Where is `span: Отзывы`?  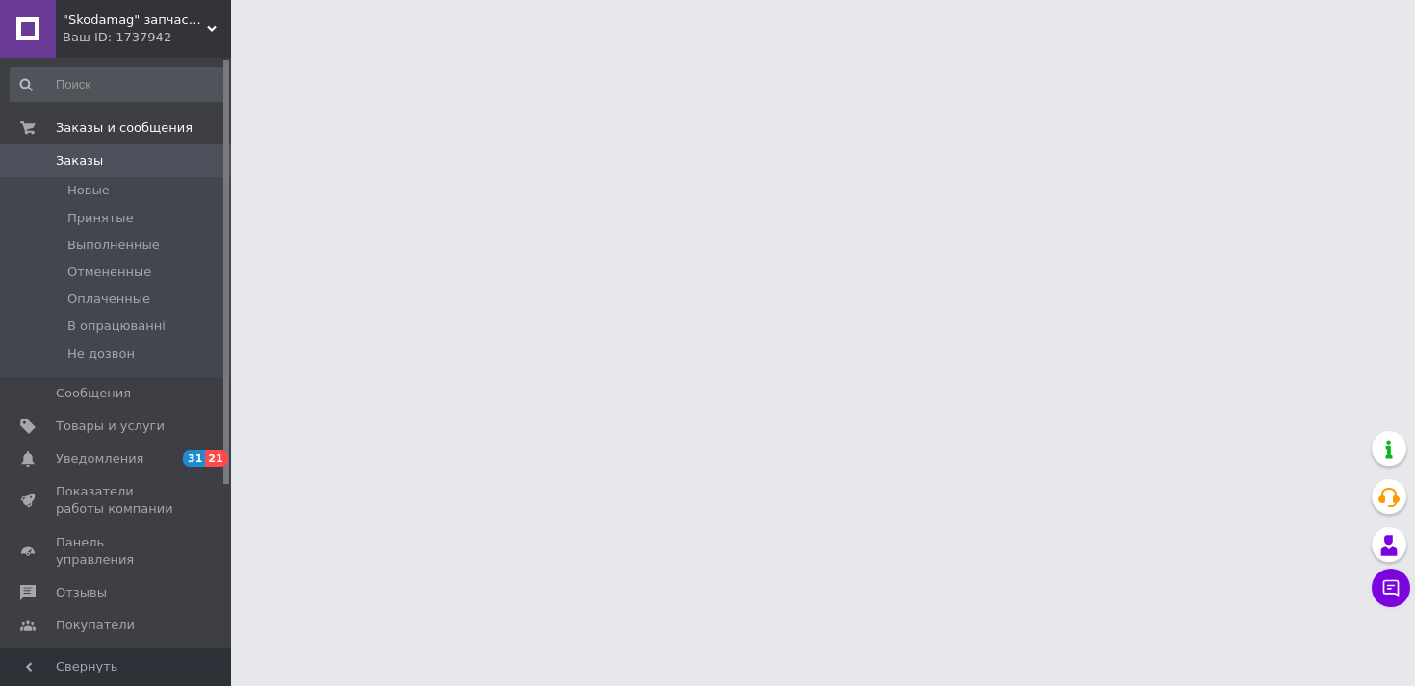 span: Отзывы is located at coordinates (81, 593).